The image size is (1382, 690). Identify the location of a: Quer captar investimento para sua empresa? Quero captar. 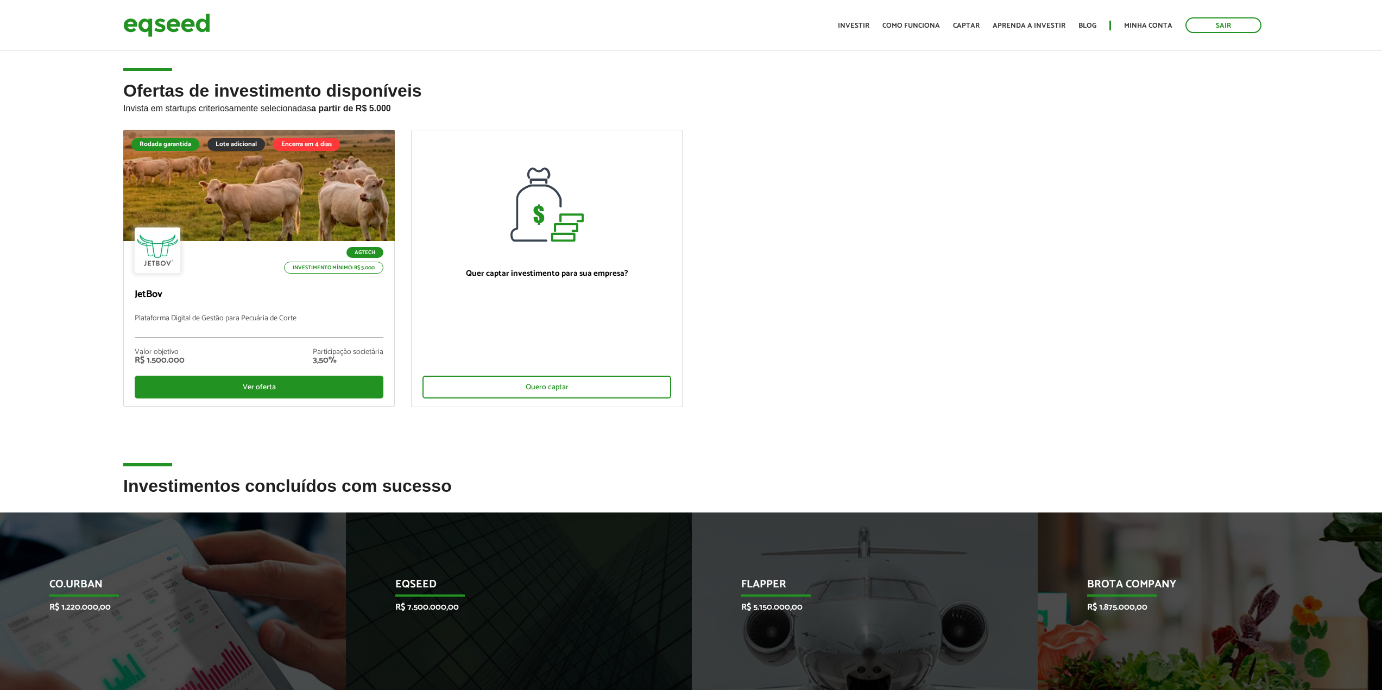
(547, 268).